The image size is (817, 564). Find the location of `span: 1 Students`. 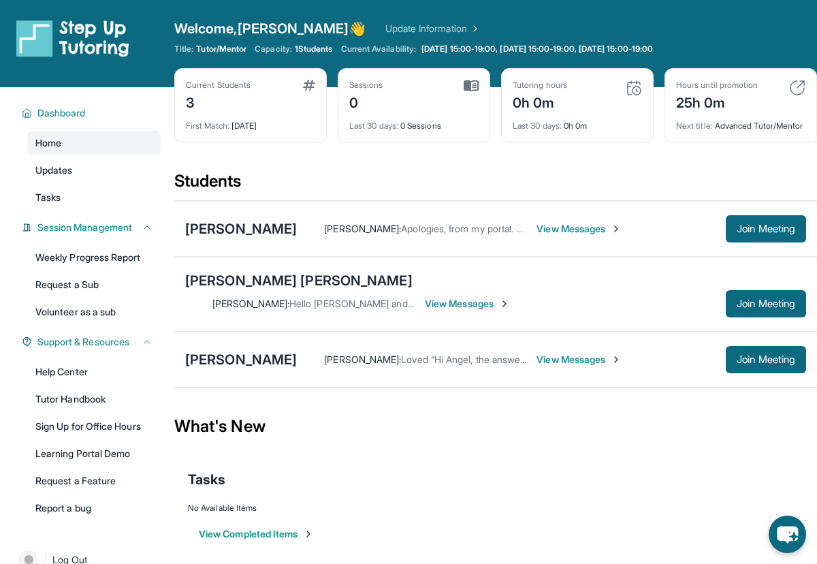

span: 1 Students is located at coordinates (314, 49).